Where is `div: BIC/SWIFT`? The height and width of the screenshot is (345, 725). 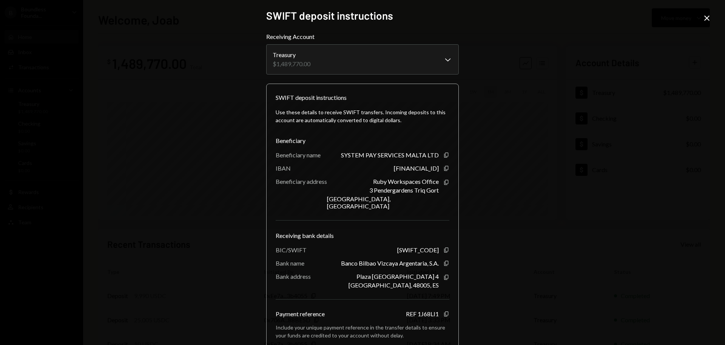 div: BIC/SWIFT is located at coordinates (291, 249).